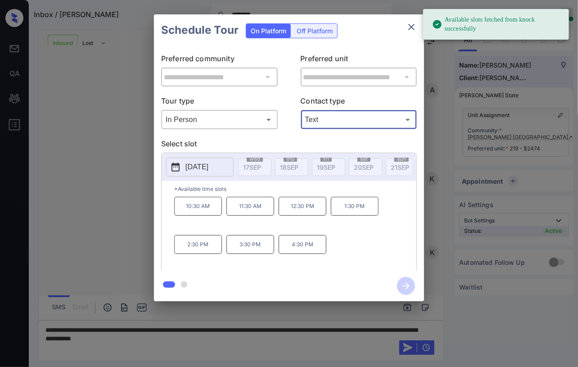 The width and height of the screenshot is (578, 367). Describe the element at coordinates (268, 31) in the screenshot. I see `div: On Platform` at that location.